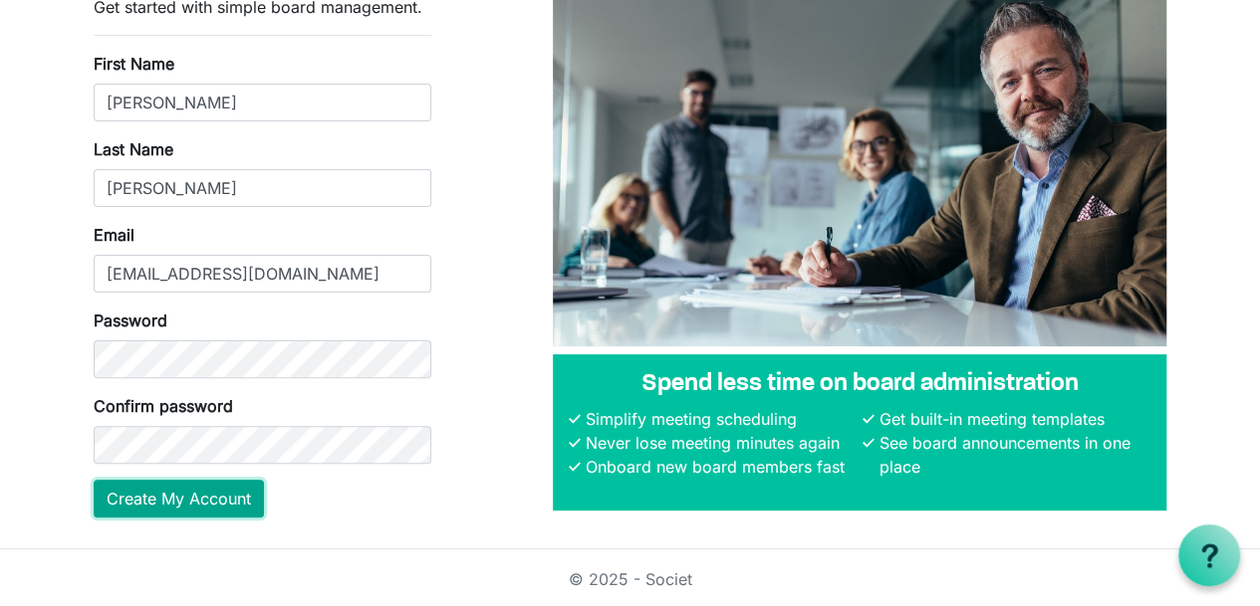 The width and height of the screenshot is (1260, 606). Describe the element at coordinates (178, 499) in the screenshot. I see `button: Create My Account` at that location.